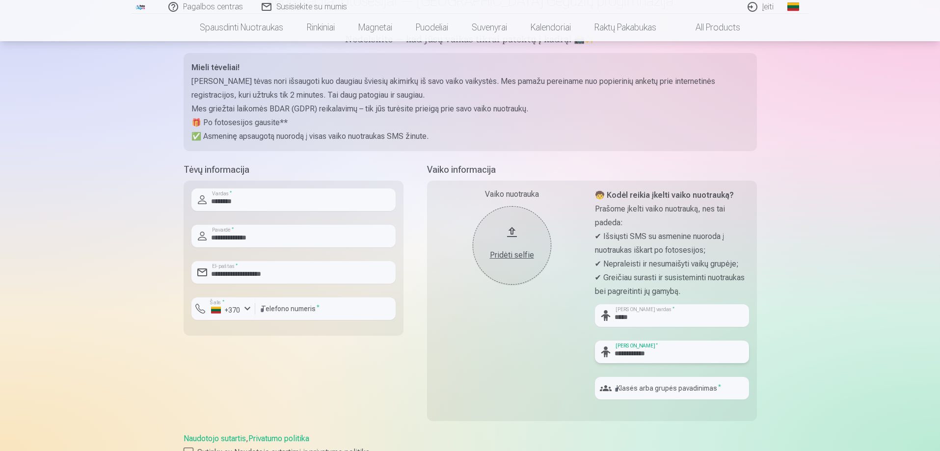 This screenshot has height=451, width=940. Describe the element at coordinates (470, 123) in the screenshot. I see `p: 🎁 Po fotosesijos gausite**` at that location.